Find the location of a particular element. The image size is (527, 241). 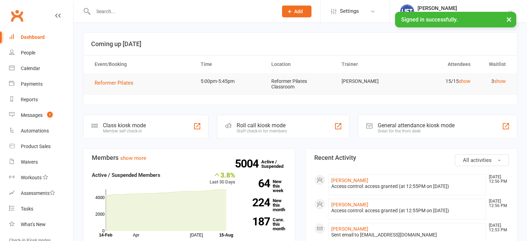

a: Dashboard is located at coordinates (41, 37).